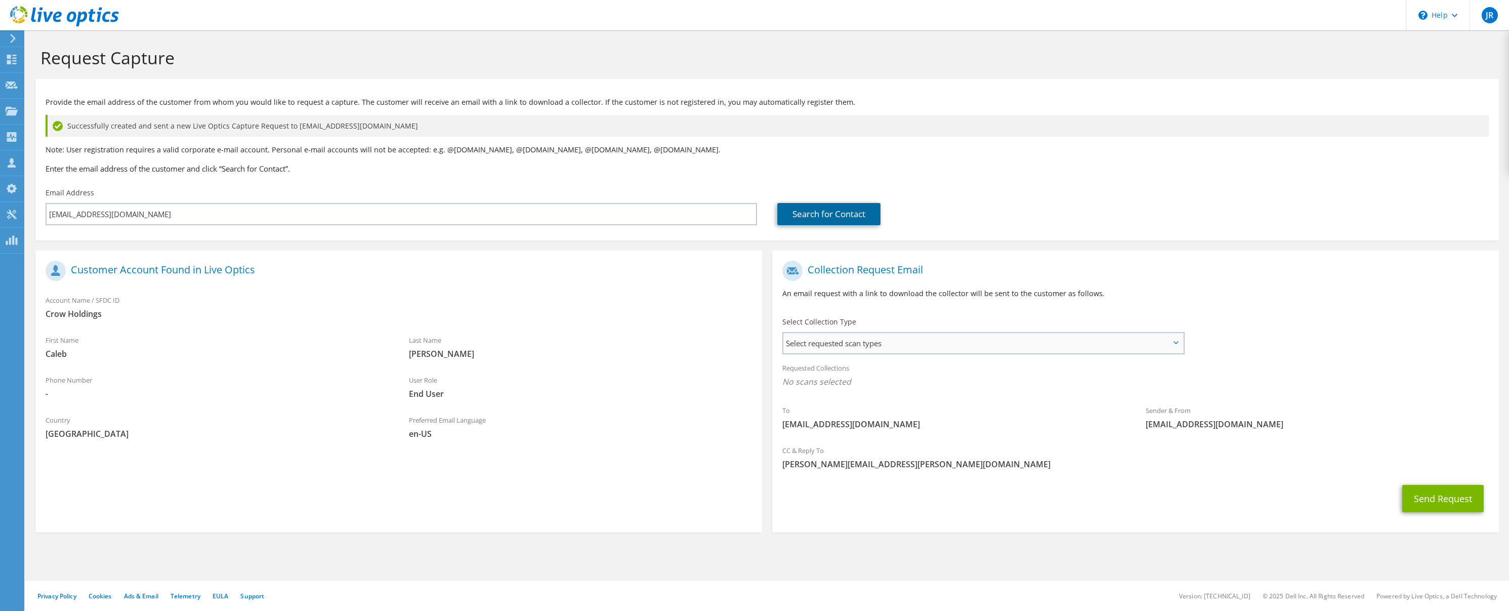 The width and height of the screenshot is (1509, 611). Describe the element at coordinates (767, 150) in the screenshot. I see `p: Note: User registration requires a valid corporate e-mail account. Personal e-mail accounts will ...` at that location.